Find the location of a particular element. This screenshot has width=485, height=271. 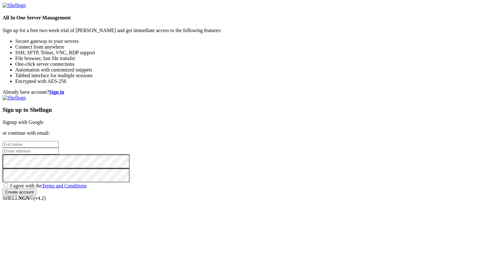

li: Encrypted with AES-256 is located at coordinates (249, 81).